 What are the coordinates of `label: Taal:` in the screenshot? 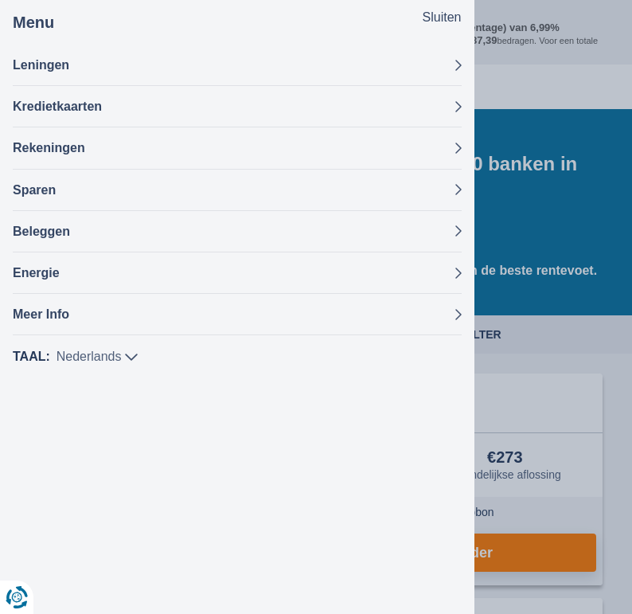 It's located at (31, 357).